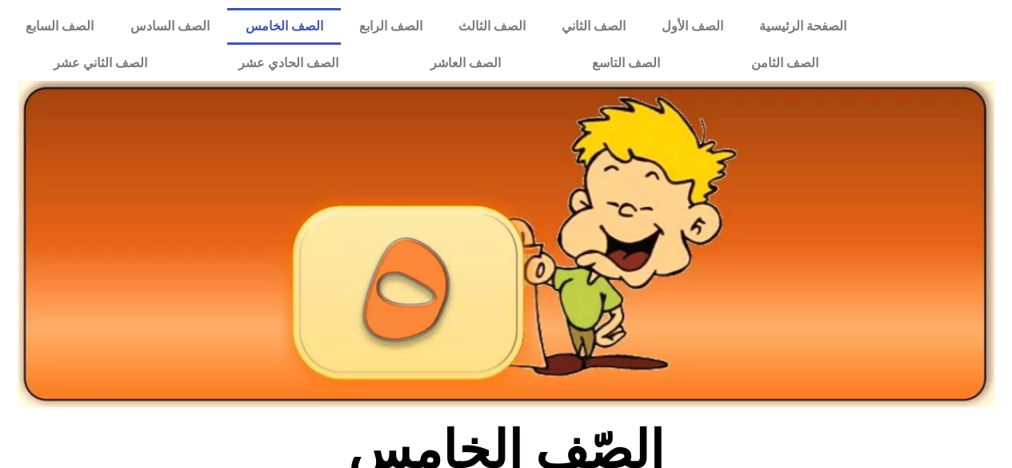  I want to click on a: الصف الأول, so click(692, 26).